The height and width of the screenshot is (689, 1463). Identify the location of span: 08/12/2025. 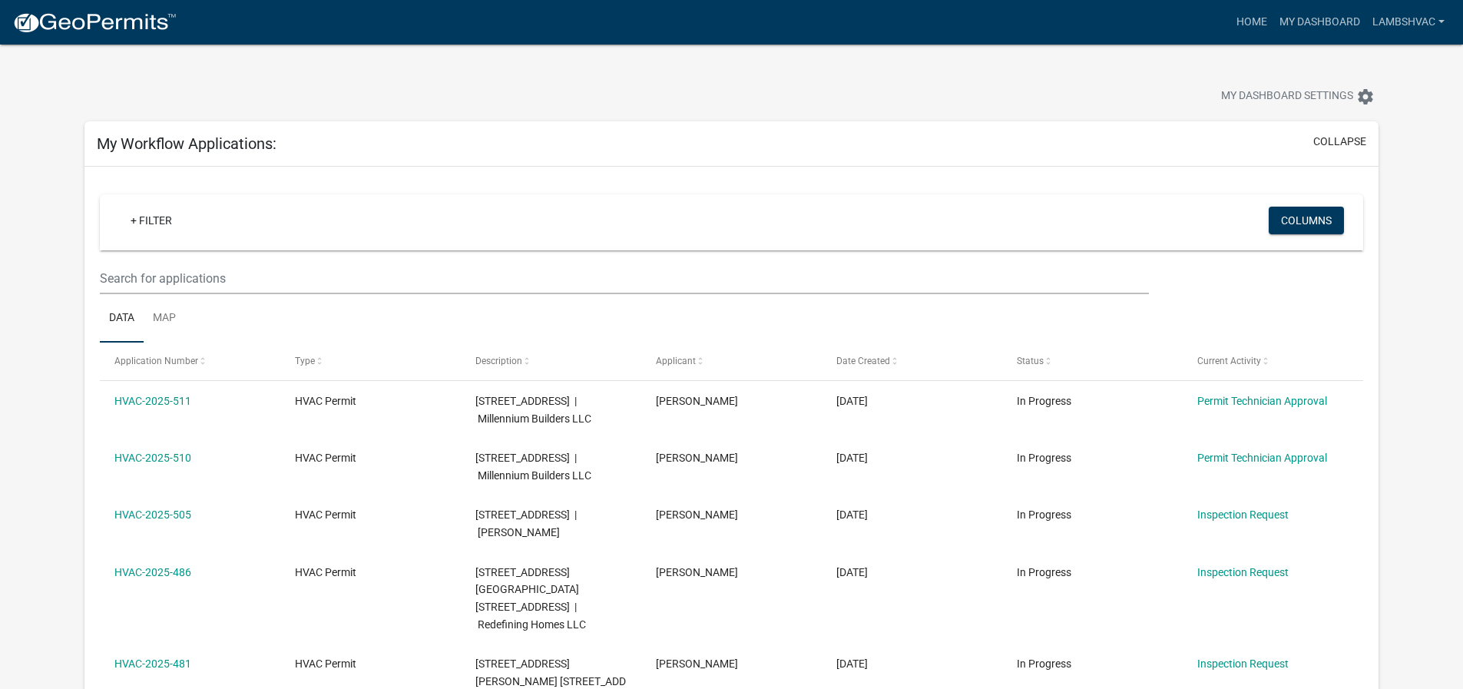
(852, 515).